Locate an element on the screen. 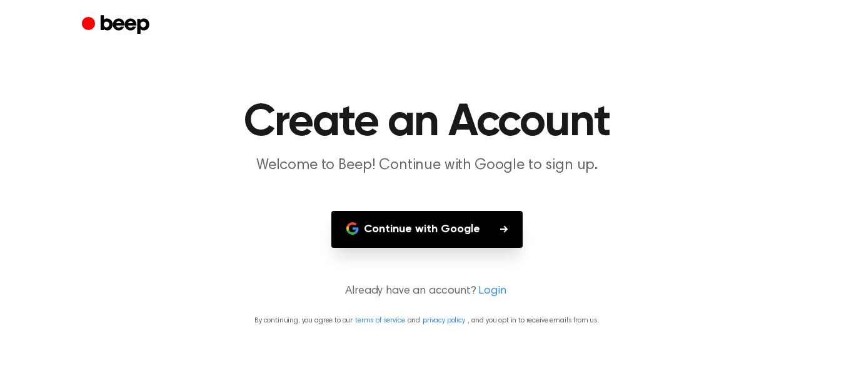 Image resolution: width=854 pixels, height=375 pixels. button: Continue with Google is located at coordinates (427, 229).